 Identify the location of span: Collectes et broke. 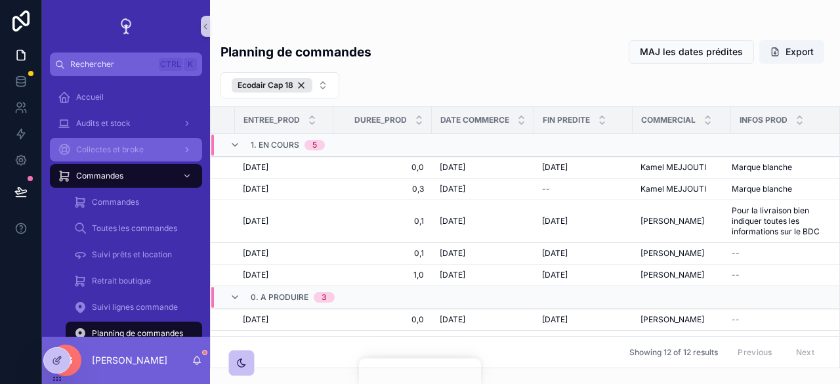
(110, 150).